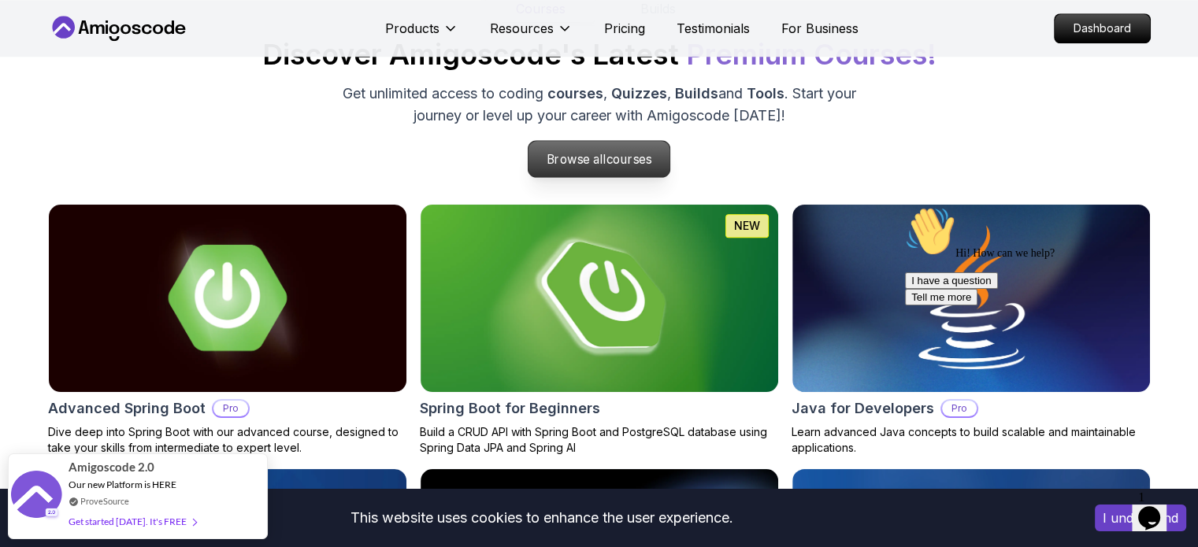 This screenshot has width=1198, height=547. Describe the element at coordinates (531, 35) in the screenshot. I see `button: Resources` at that location.